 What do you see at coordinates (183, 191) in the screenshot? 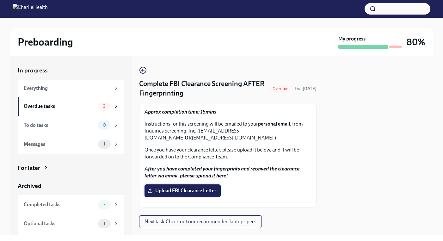
I see `span: Upload FBI Clearance Letter` at bounding box center [183, 191].